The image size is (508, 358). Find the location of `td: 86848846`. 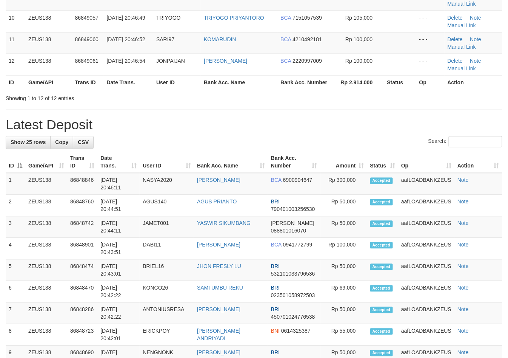

td: 86848846 is located at coordinates (82, 184).